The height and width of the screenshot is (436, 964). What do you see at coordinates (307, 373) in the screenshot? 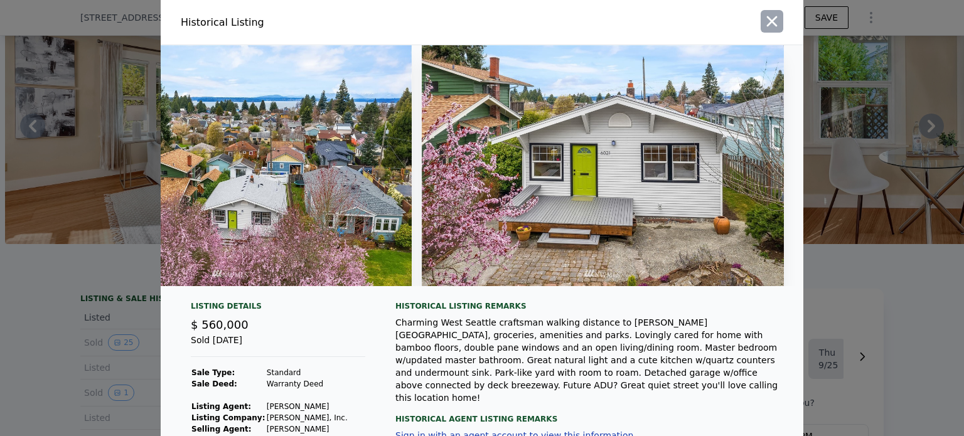
I see `td: Standard` at bounding box center [307, 373].